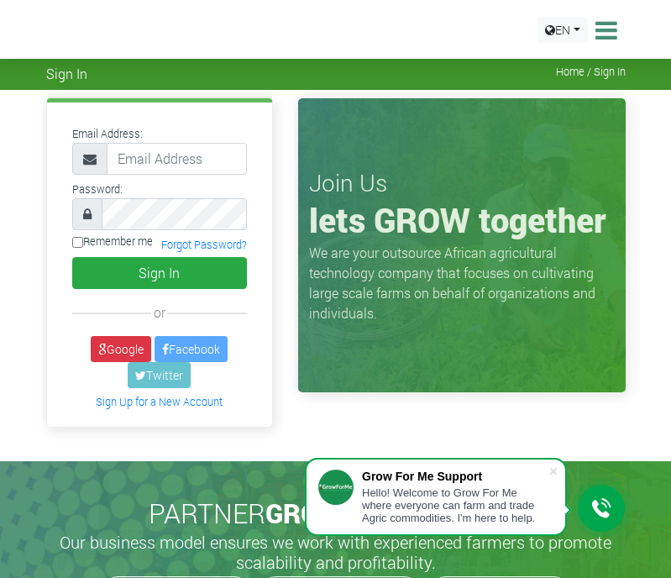  What do you see at coordinates (563, 29) in the screenshot?
I see `a: EN` at bounding box center [563, 29].